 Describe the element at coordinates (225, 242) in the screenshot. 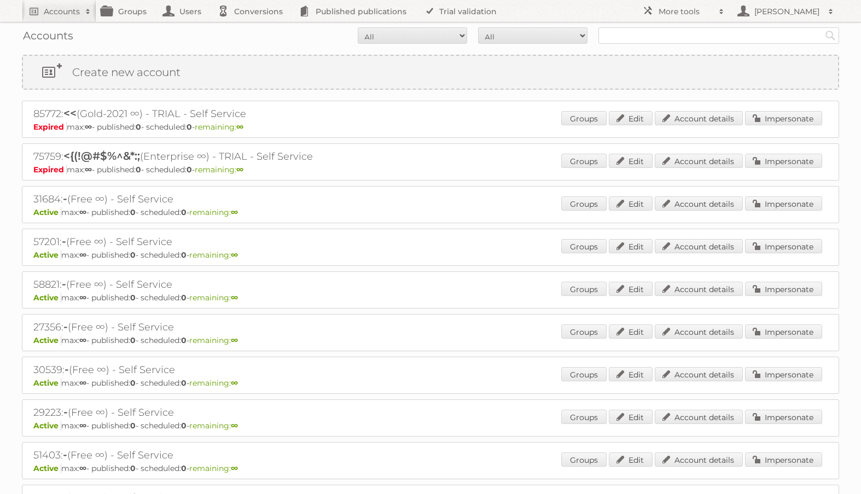

I see `h2: 57201: (Free ∞) - Self Service` at that location.